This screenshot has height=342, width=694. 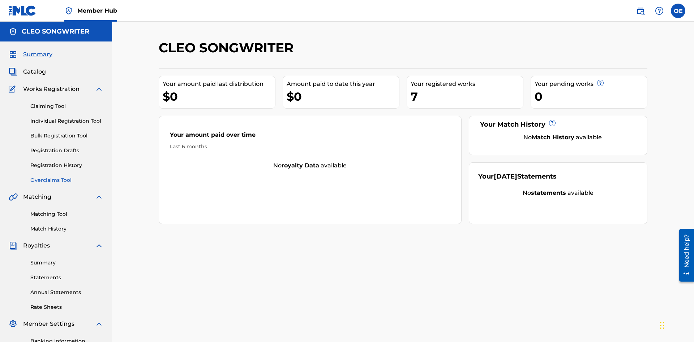 What do you see at coordinates (38, 55) in the screenshot?
I see `span: Summary` at bounding box center [38, 55].